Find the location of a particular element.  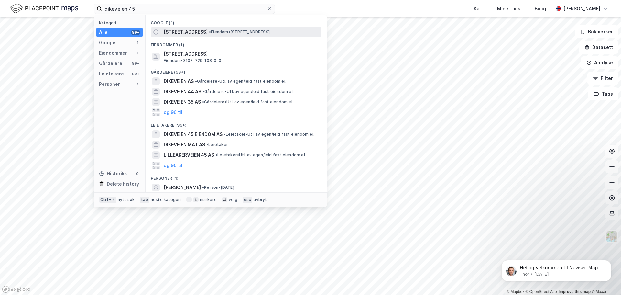

img: Profile image for Thor is located at coordinates (20, 25).